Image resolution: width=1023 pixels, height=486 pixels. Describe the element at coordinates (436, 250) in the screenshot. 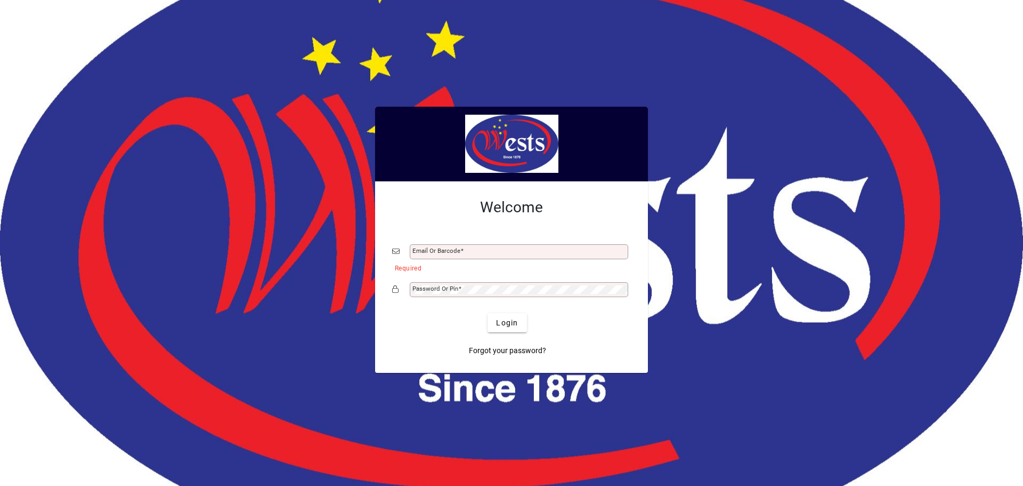

I see `mat-label: Email or Barcode` at that location.